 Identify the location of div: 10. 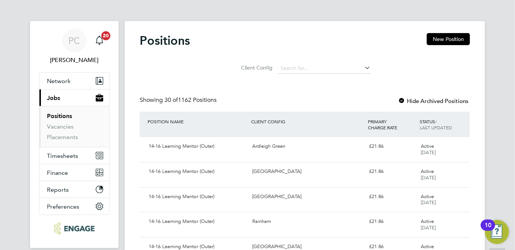
(488, 230).